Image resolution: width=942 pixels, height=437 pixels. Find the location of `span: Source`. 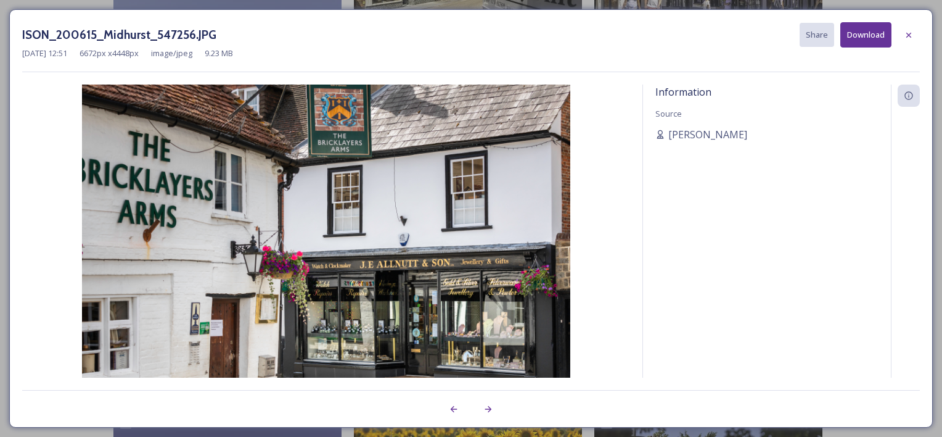

span: Source is located at coordinates (668, 113).